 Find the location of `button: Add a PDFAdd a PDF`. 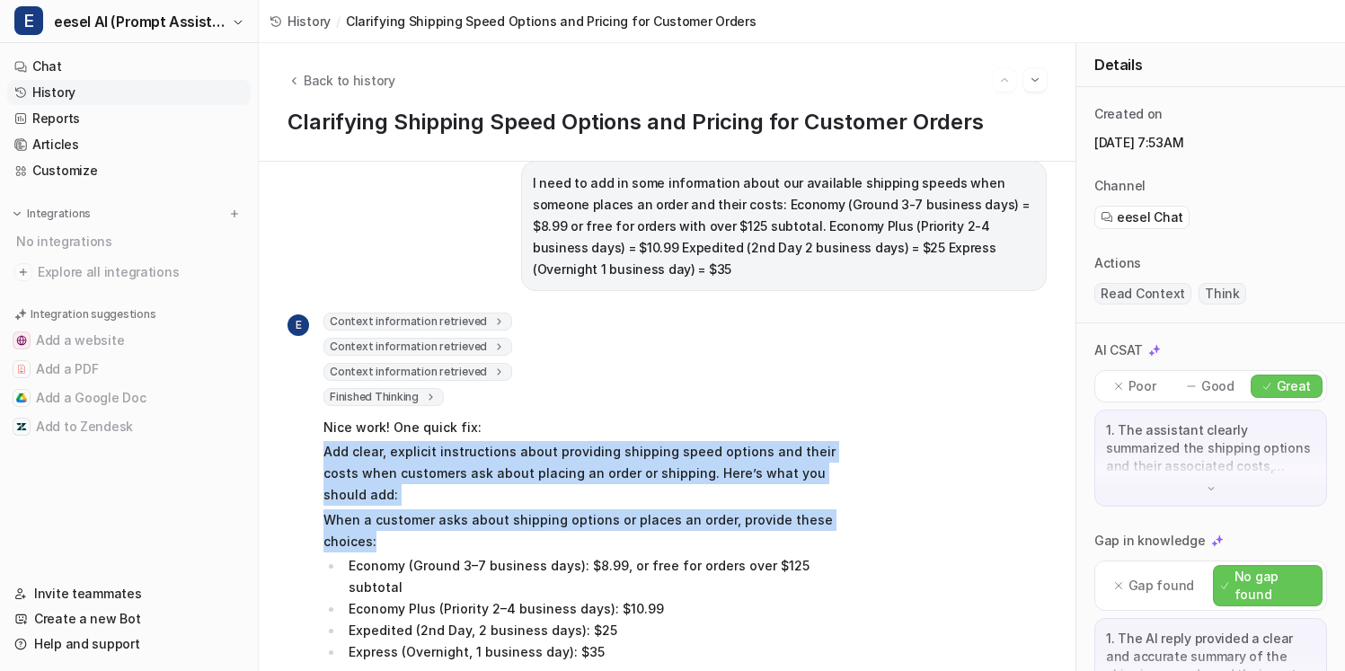

button: Add a PDFAdd a PDF is located at coordinates (128, 369).